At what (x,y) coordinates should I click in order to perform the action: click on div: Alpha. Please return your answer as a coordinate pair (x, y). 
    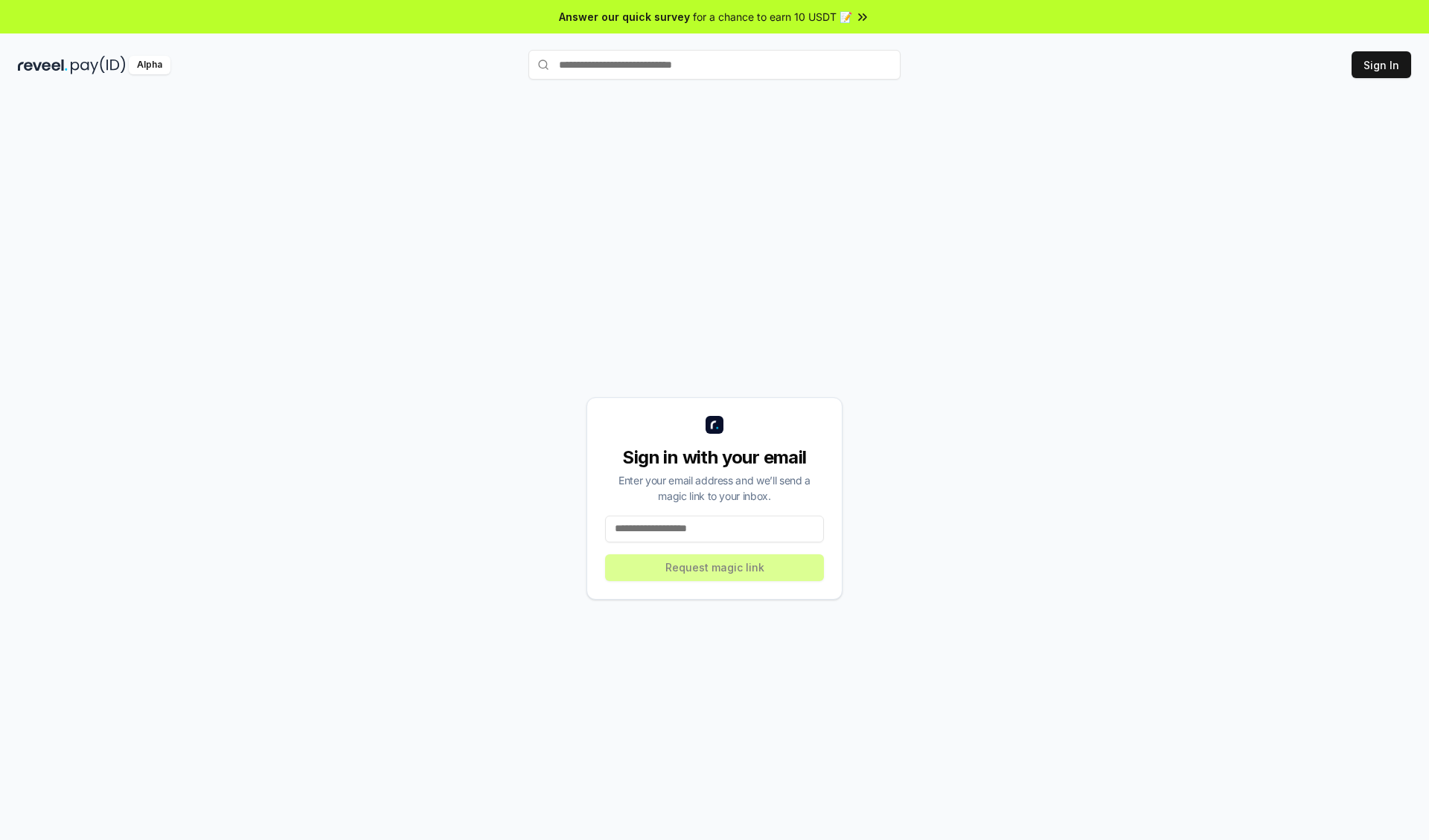
    Looking at the image, I should click on (150, 65).